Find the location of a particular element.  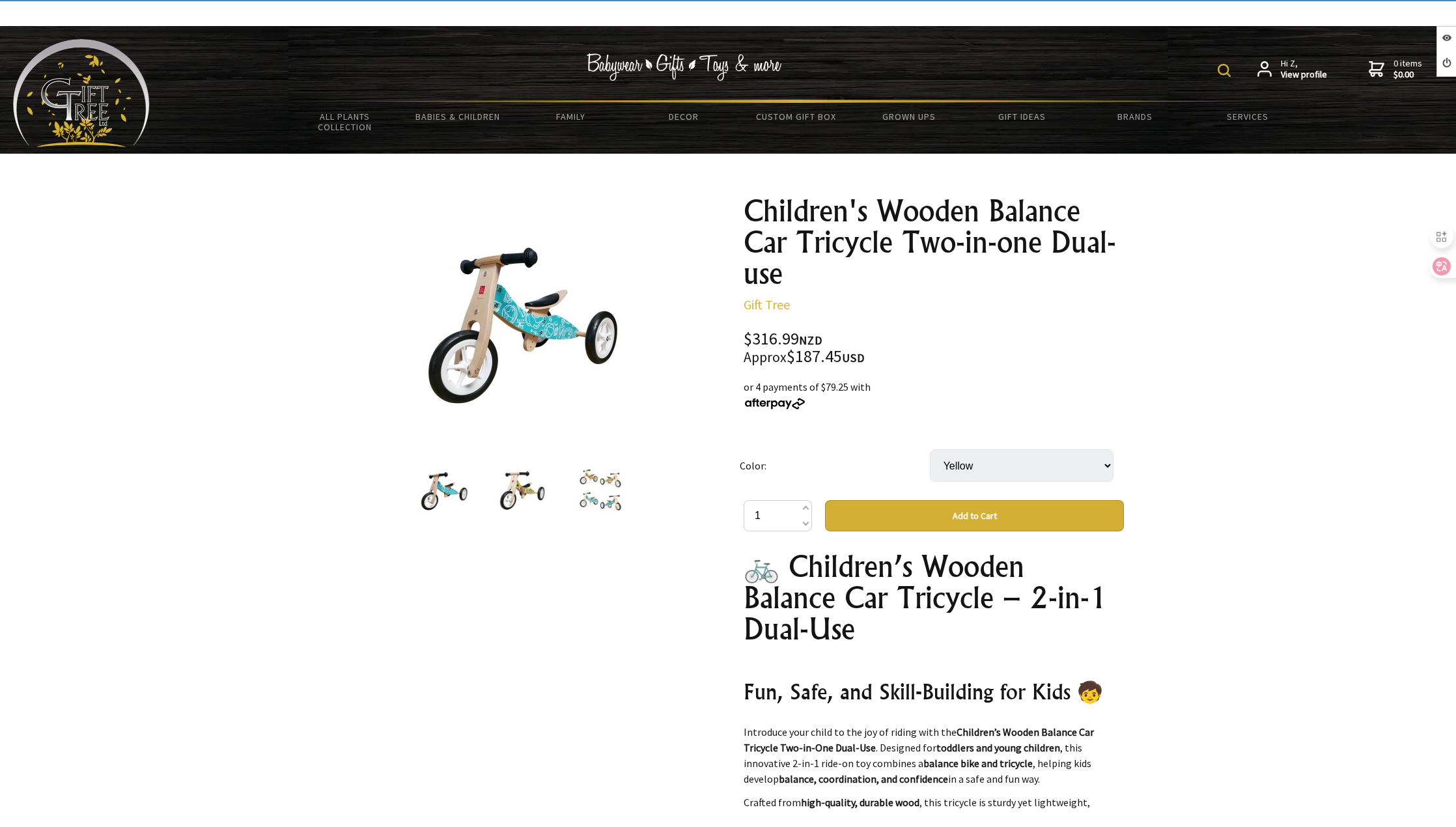

strong: high-quality, durable wood is located at coordinates (860, 802).